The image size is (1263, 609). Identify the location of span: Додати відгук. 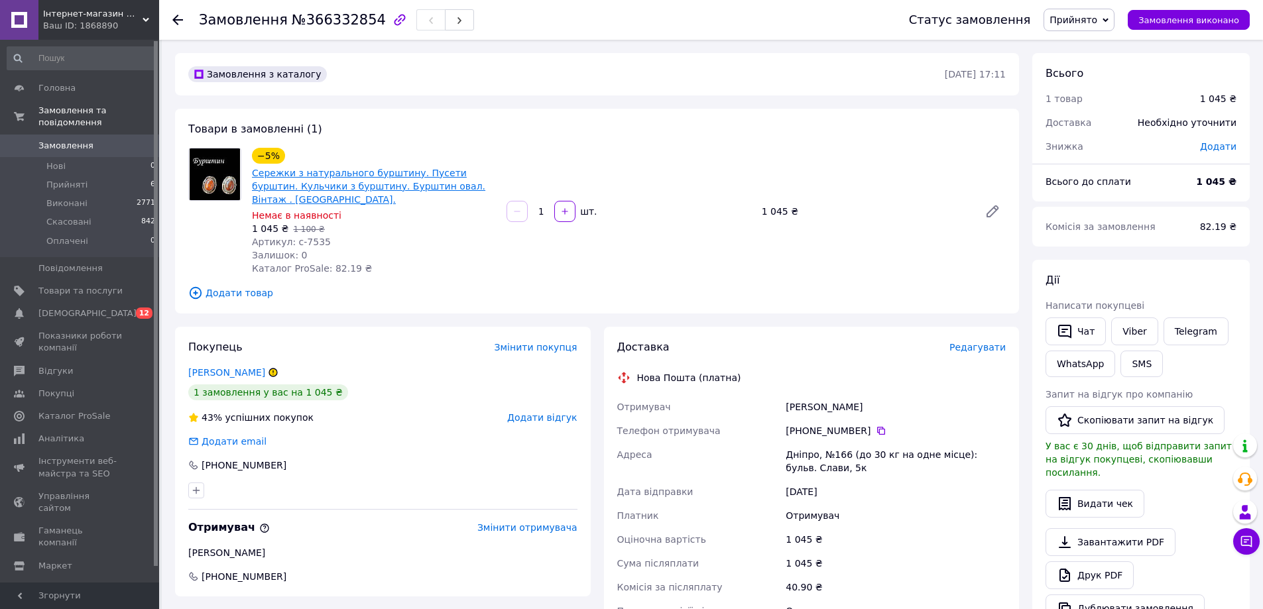
(542, 418).